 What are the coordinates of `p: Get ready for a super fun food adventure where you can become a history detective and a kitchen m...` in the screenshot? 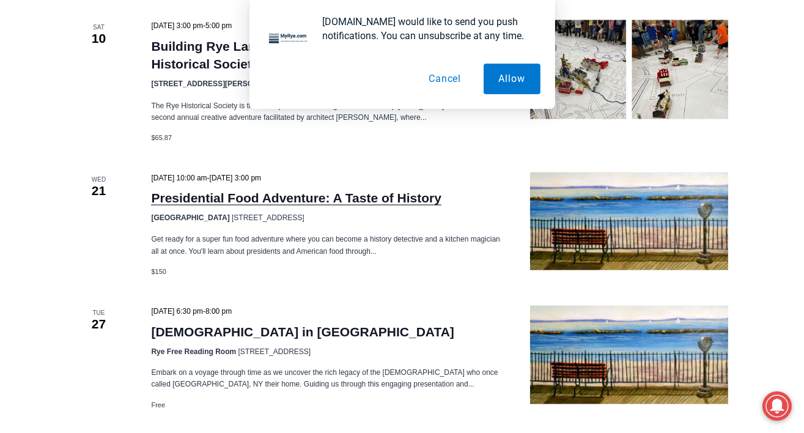 It's located at (326, 245).